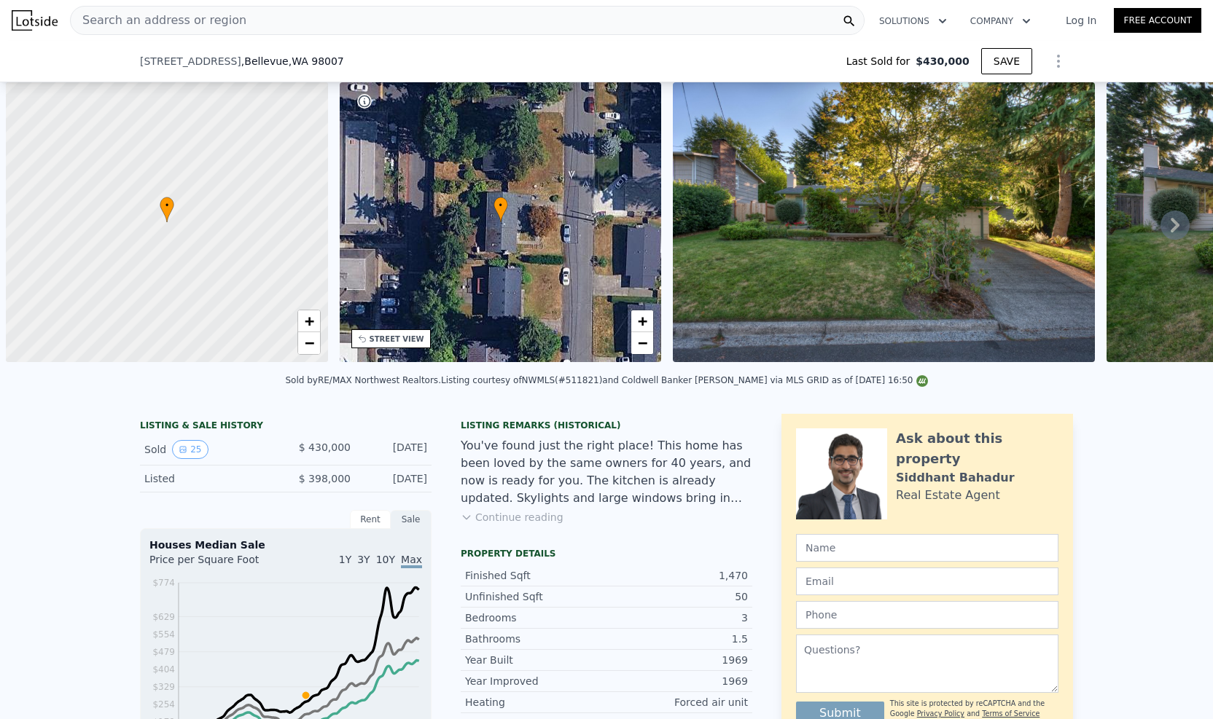 This screenshot has width=1213, height=719. Describe the element at coordinates (536, 576) in the screenshot. I see `div: Finished Sqft` at that location.